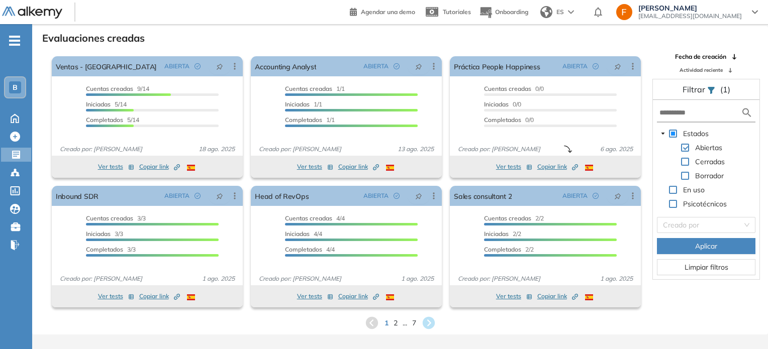 The width and height of the screenshot is (768, 349). I want to click on span: 9/14, so click(118, 88).